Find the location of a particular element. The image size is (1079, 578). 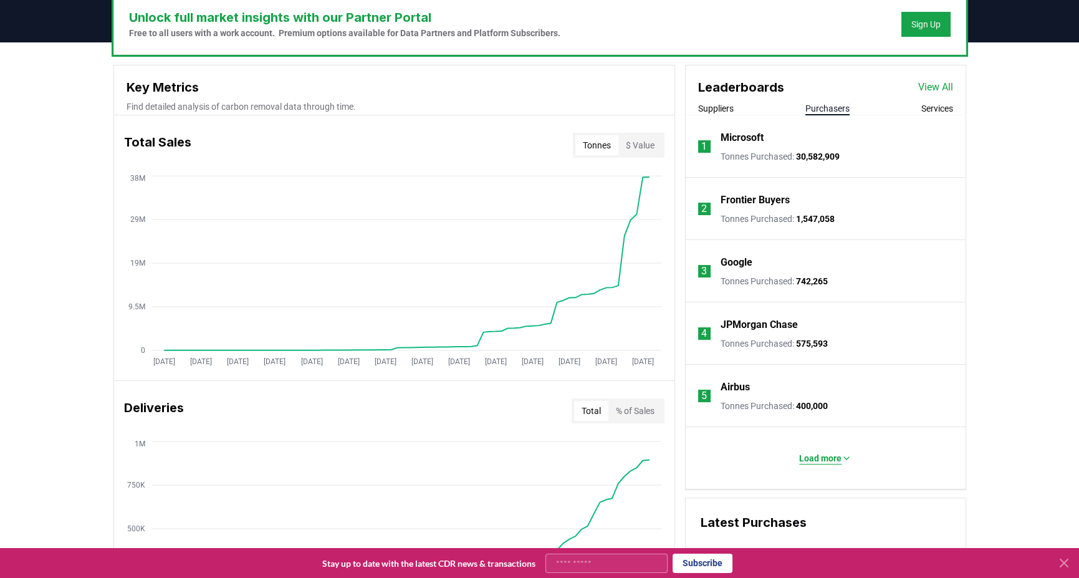

p: 5 is located at coordinates (704, 396).